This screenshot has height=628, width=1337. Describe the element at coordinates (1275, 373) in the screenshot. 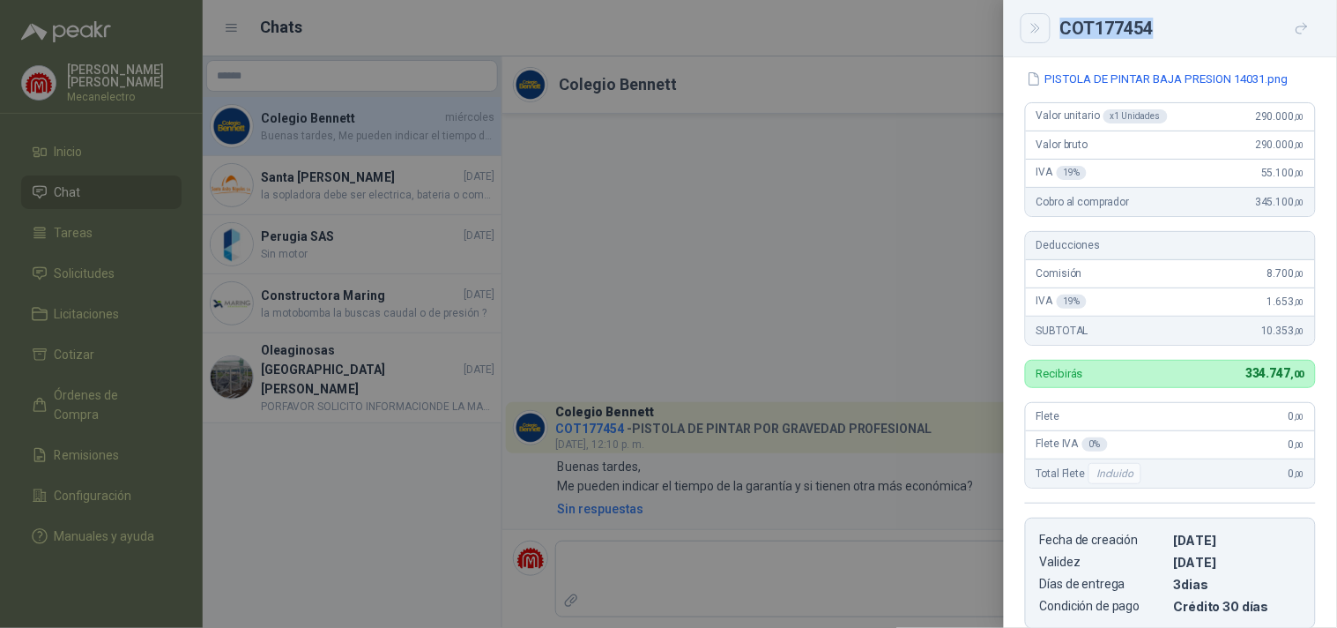

I see `span: 334.747` at that location.